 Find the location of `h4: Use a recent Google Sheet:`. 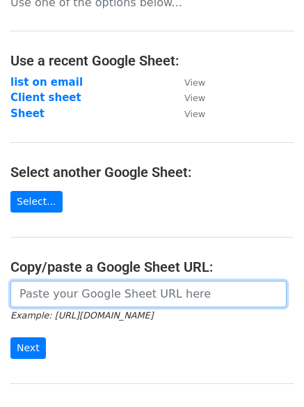

h4: Use a recent Google Sheet: is located at coordinates (152, 61).